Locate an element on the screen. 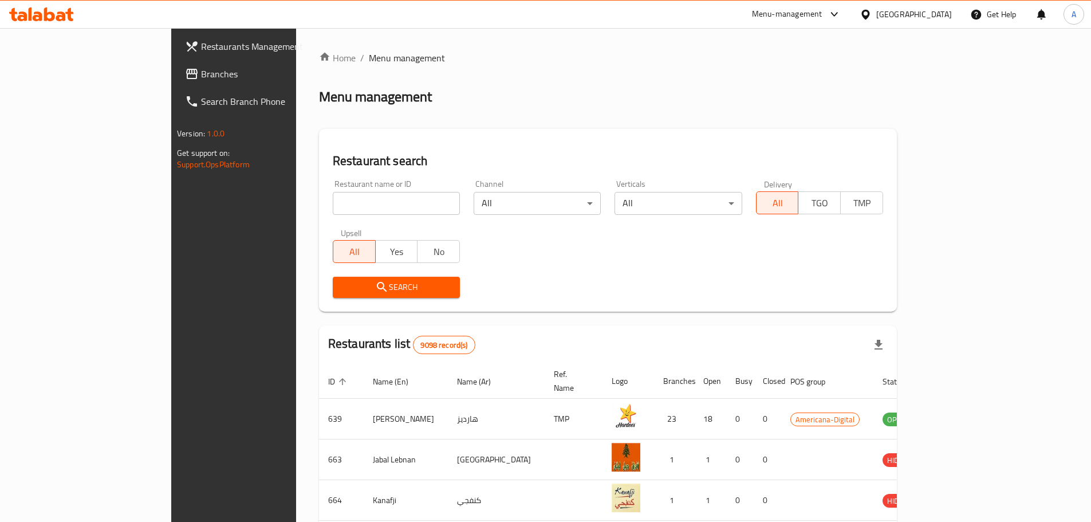 The height and width of the screenshot is (522, 1091). button: Search is located at coordinates (396, 287).